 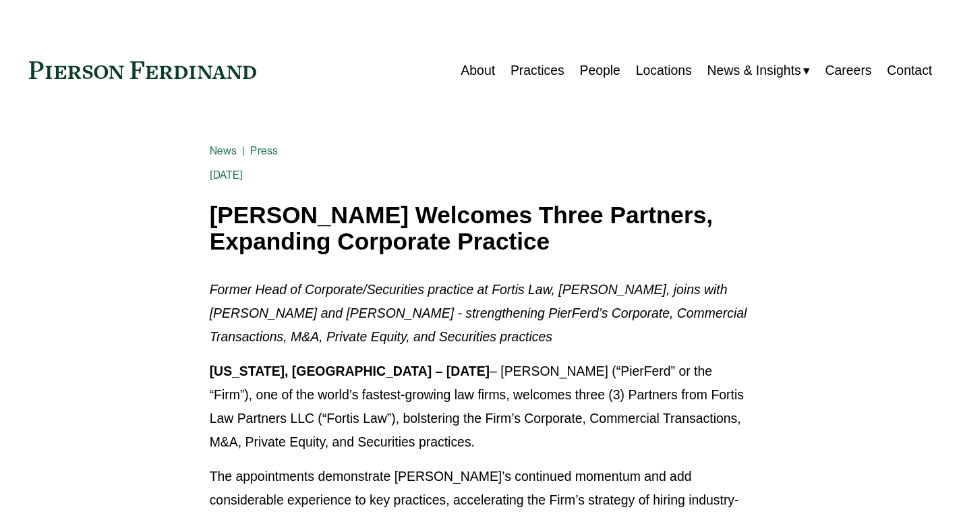 I want to click on a: Locations, so click(x=664, y=70).